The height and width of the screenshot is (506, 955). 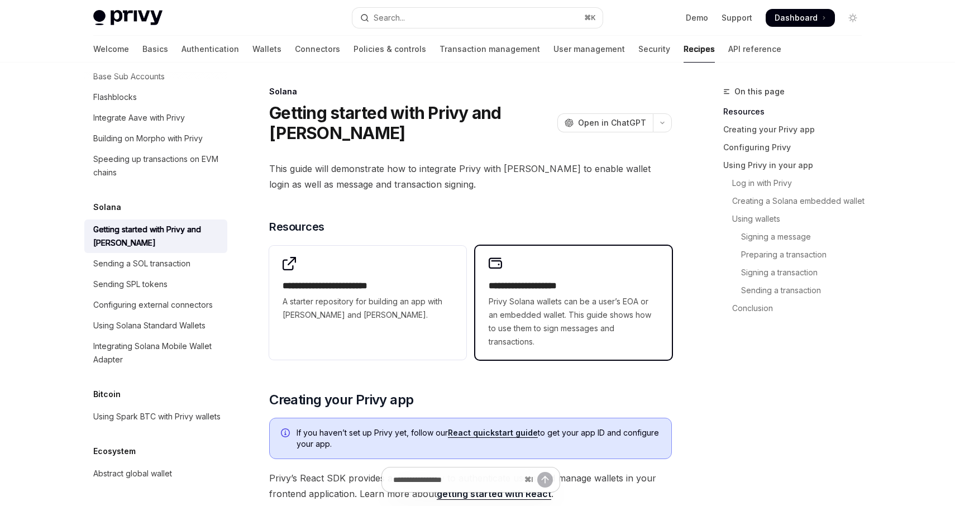 I want to click on div: Integrating Solana Mobile Wallet Adapter, so click(x=157, y=353).